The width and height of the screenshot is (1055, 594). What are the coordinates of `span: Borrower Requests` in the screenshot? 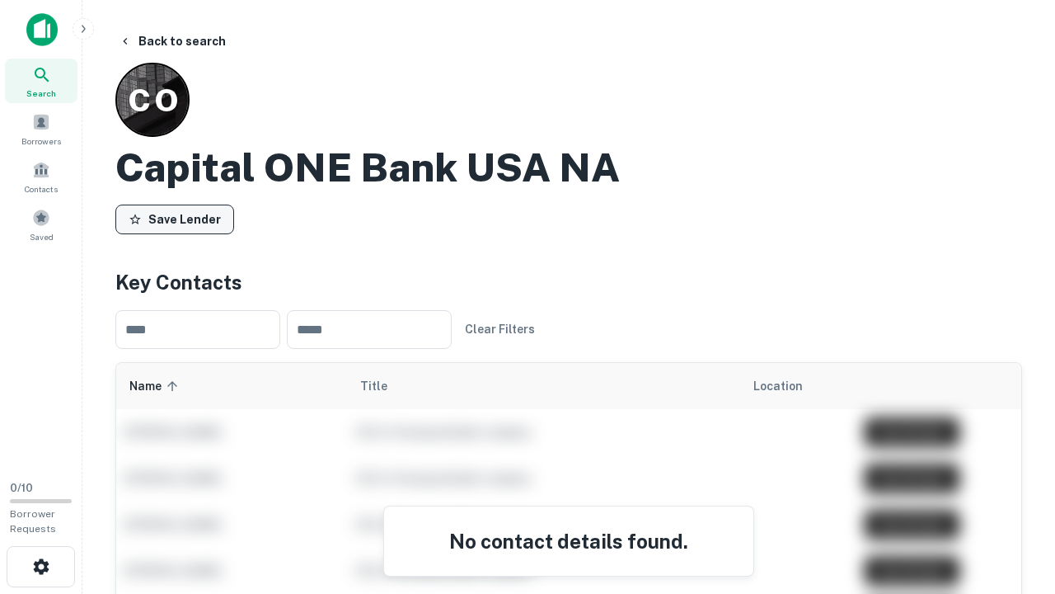 It's located at (33, 521).